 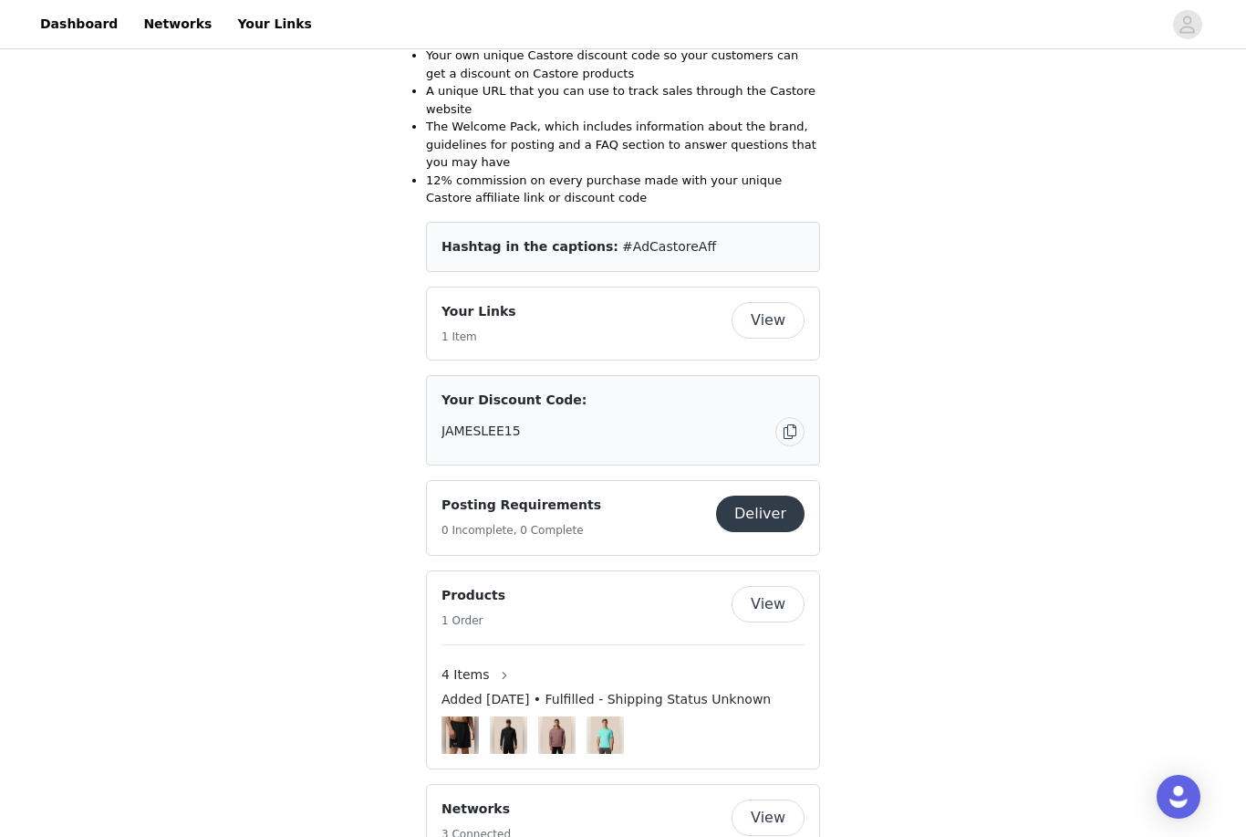 I want to click on img: Adapt Lifestyle Hoodie – Mauve, so click(x=556, y=734).